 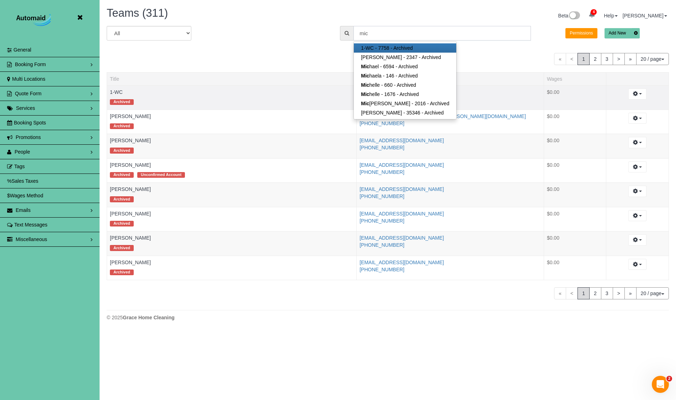 What do you see at coordinates (610, 16) in the screenshot?
I see `a: Help` at bounding box center [610, 16].